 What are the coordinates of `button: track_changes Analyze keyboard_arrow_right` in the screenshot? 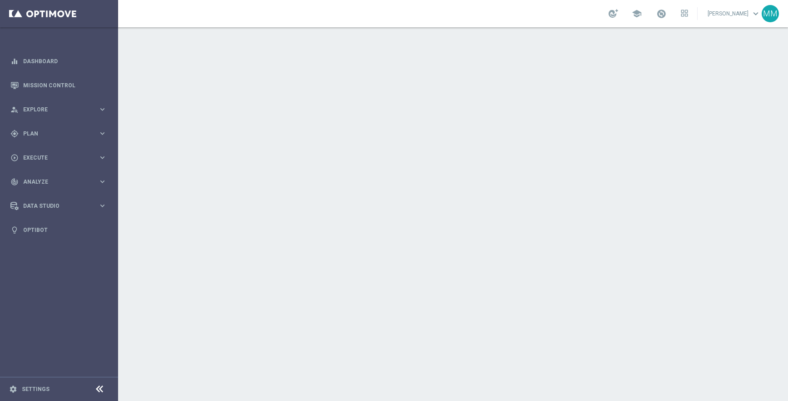 It's located at (59, 182).